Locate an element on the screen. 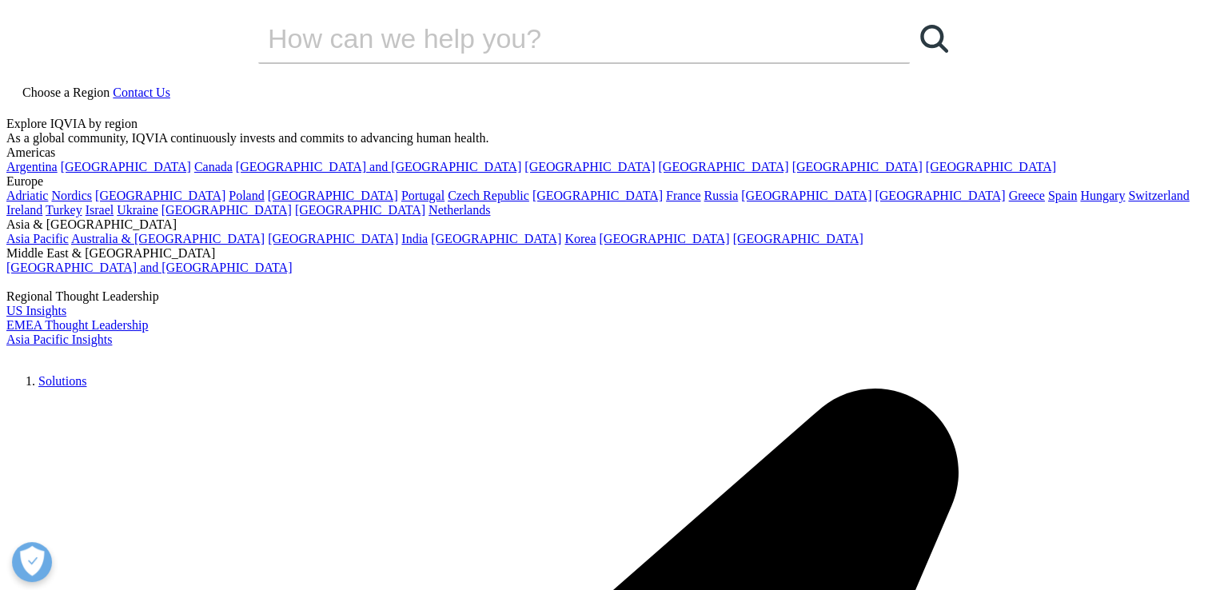  div: Europe is located at coordinates (608, 181).